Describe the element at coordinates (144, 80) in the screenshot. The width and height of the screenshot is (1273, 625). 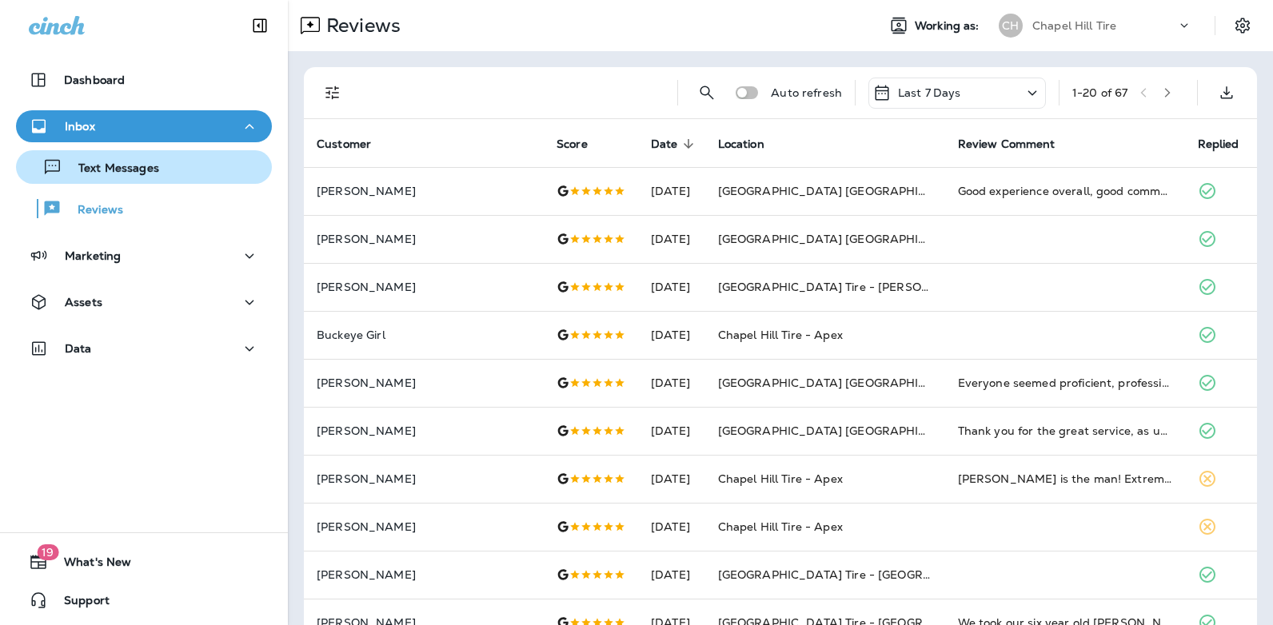
I see `button: Dashboard` at that location.